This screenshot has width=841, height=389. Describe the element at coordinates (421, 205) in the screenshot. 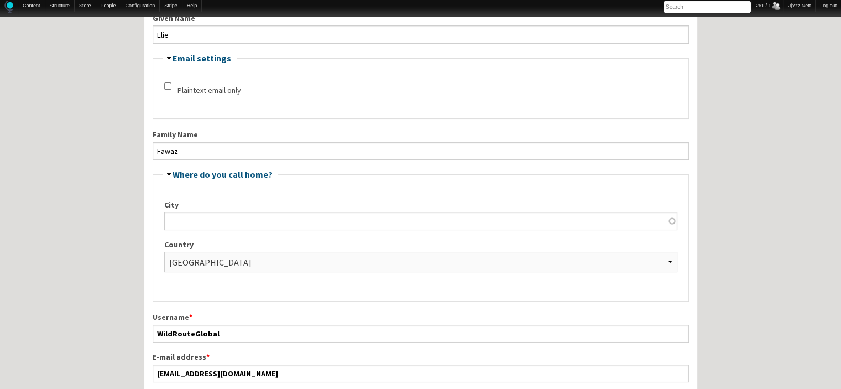

I see `label: City` at that location.